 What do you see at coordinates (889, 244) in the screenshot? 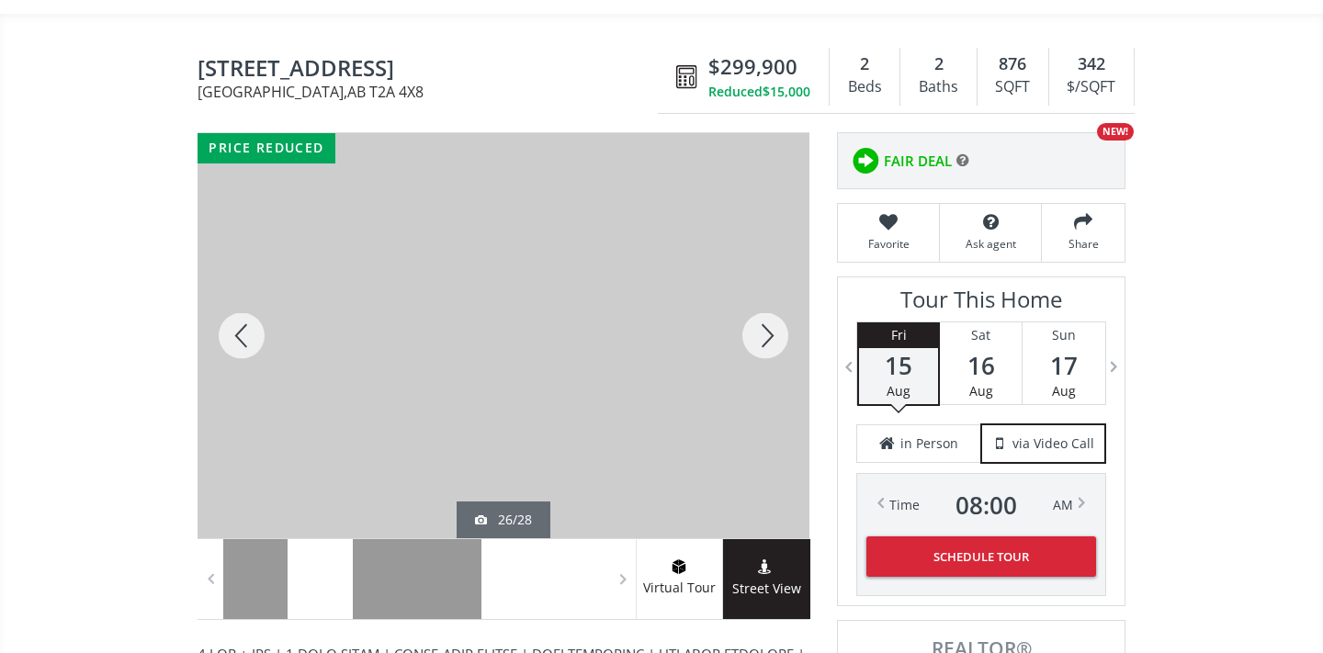
I see `span: Favorite` at bounding box center [889, 244].